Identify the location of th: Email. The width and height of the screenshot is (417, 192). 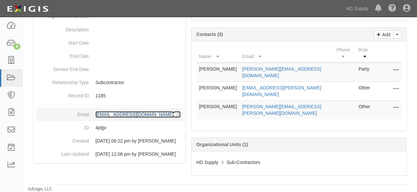
(287, 53).